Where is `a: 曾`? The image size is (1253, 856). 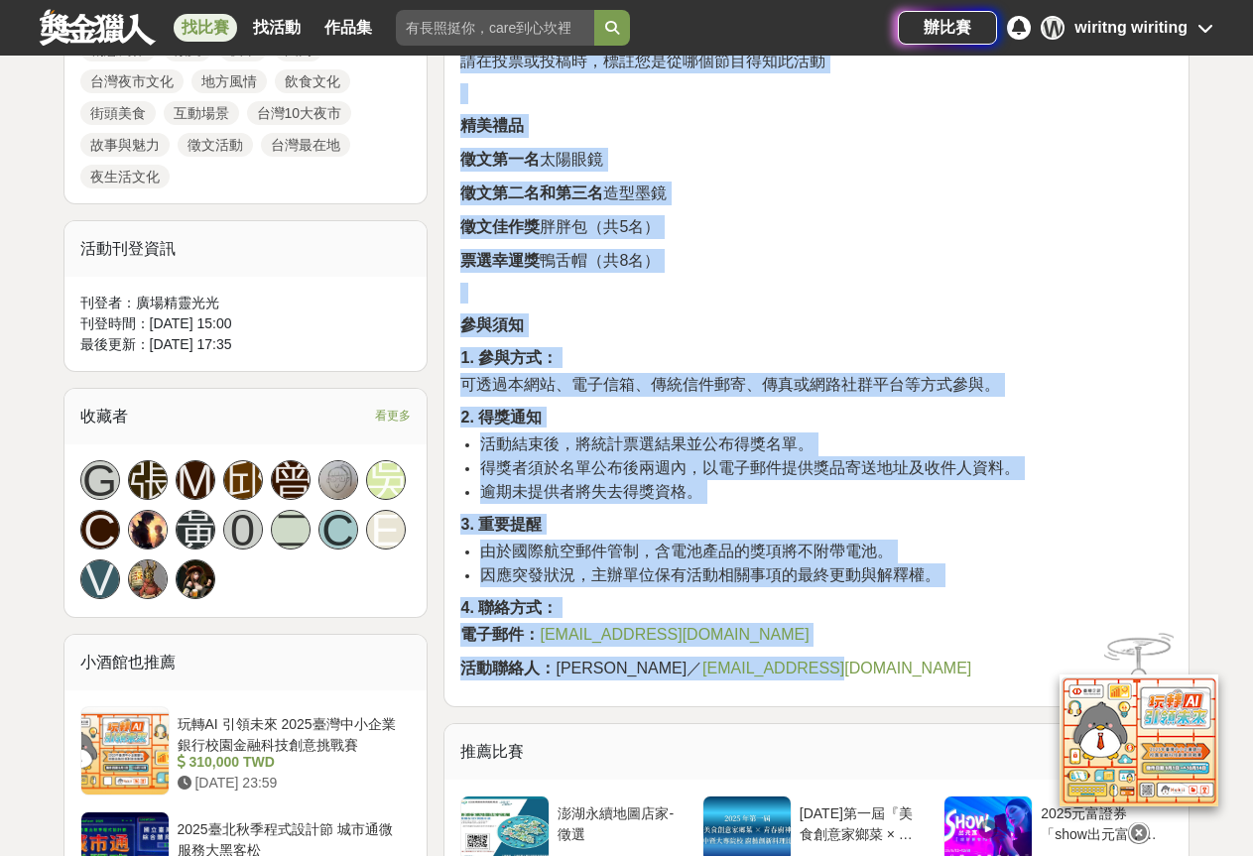
a: 曾 is located at coordinates (291, 480).